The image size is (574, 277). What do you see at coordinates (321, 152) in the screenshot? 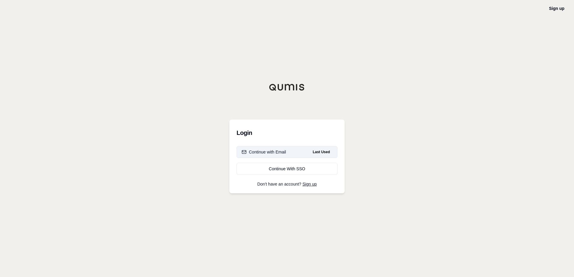
I see `span: Last Used` at bounding box center [321, 152].